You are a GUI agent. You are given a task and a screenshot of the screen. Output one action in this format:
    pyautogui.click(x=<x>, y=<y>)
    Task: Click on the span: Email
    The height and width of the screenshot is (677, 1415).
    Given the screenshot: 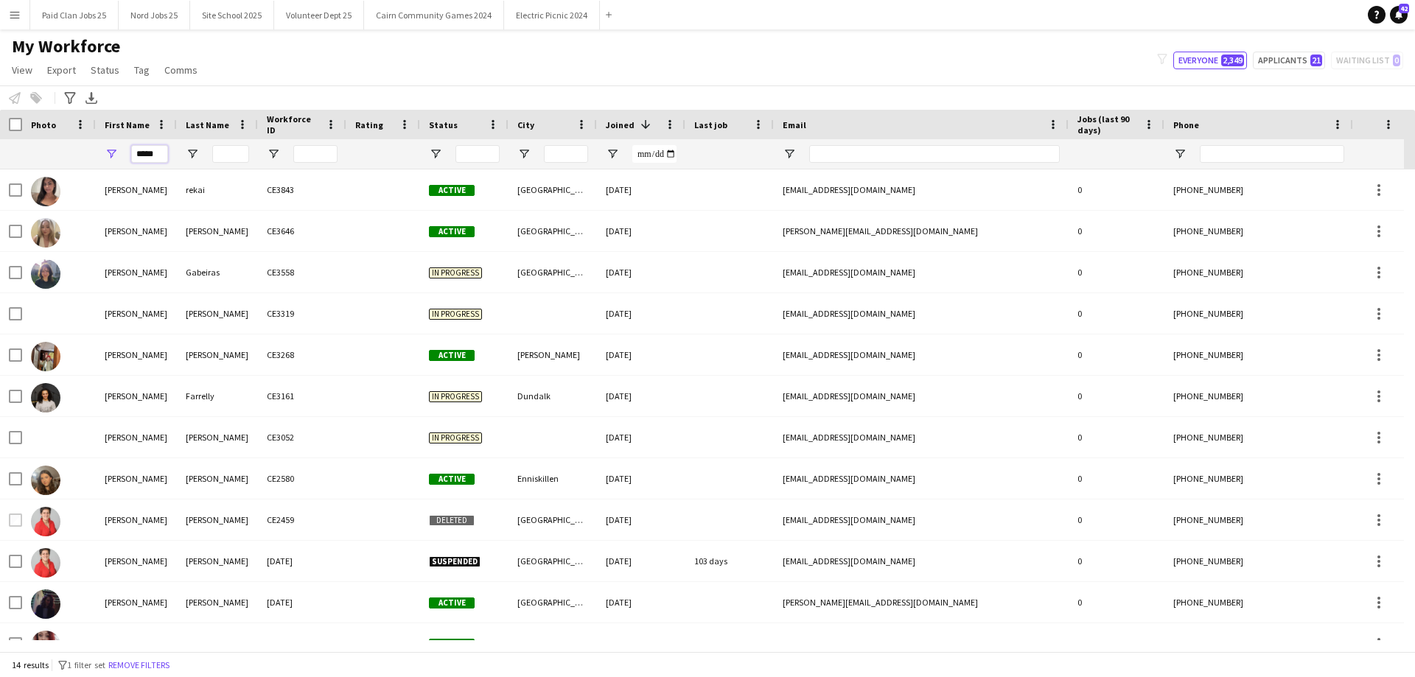 What is the action you would take?
    pyautogui.click(x=794, y=125)
    